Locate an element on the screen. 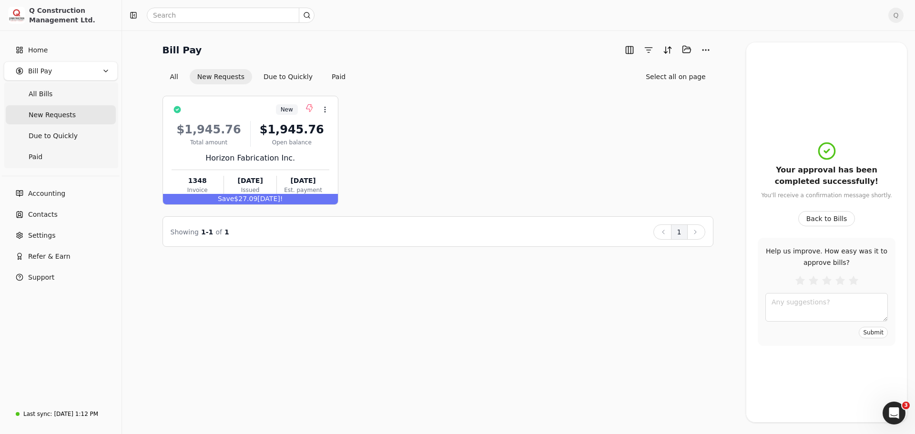 The width and height of the screenshot is (915, 434). div: Total amount is located at coordinates (209, 143).